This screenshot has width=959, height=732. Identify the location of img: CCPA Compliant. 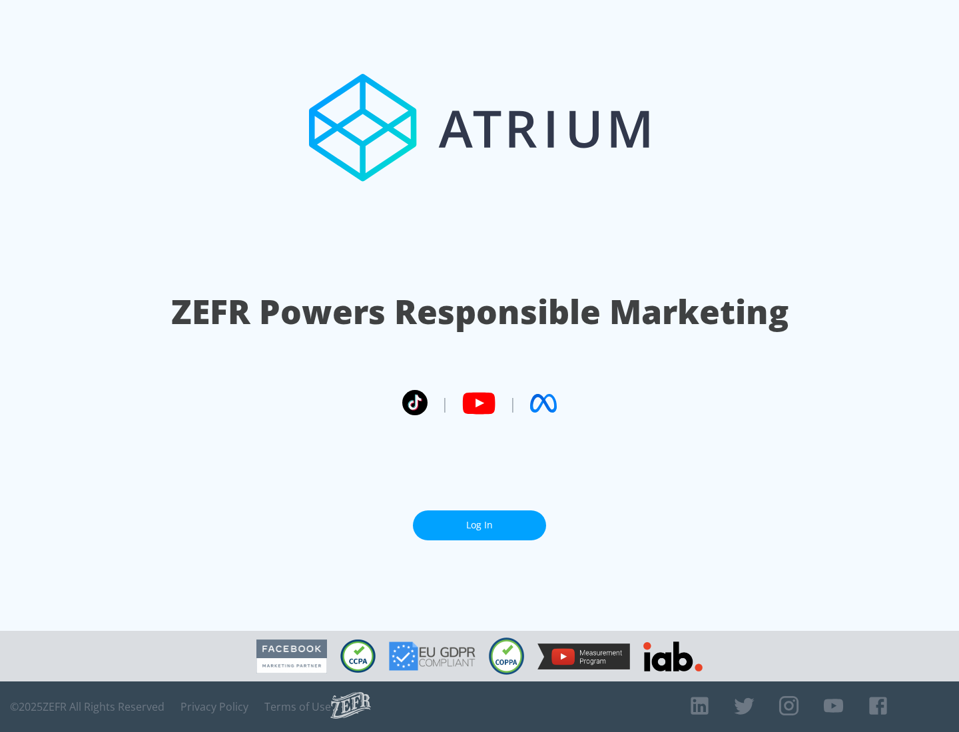
(358, 657).